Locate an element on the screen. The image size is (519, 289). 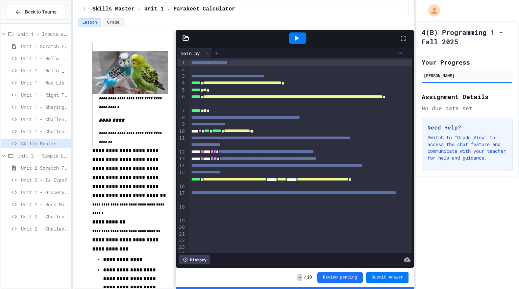
button: Back to Teams is located at coordinates (36, 12).